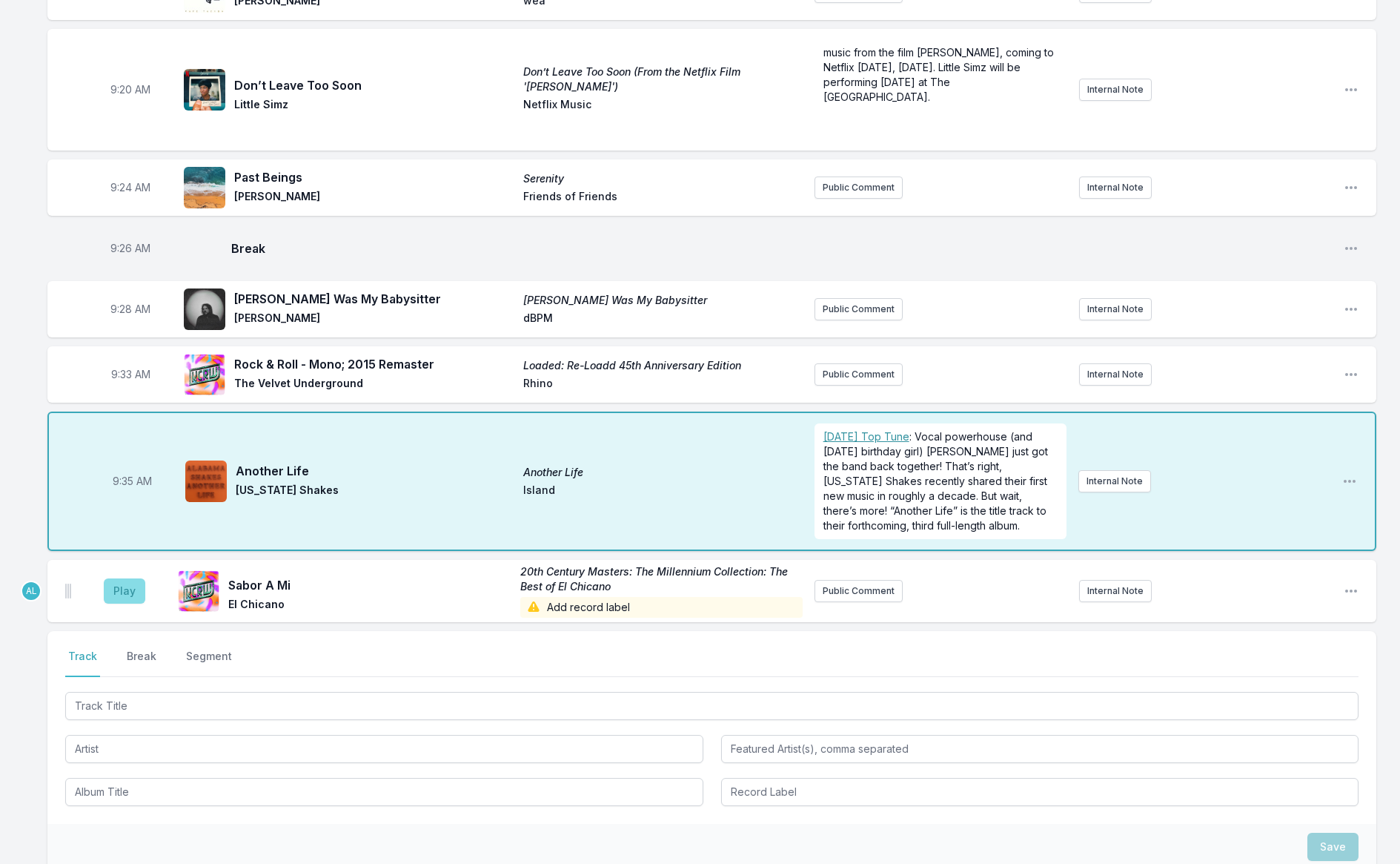  Describe the element at coordinates (82, 663) in the screenshot. I see `button: Track` at that location.